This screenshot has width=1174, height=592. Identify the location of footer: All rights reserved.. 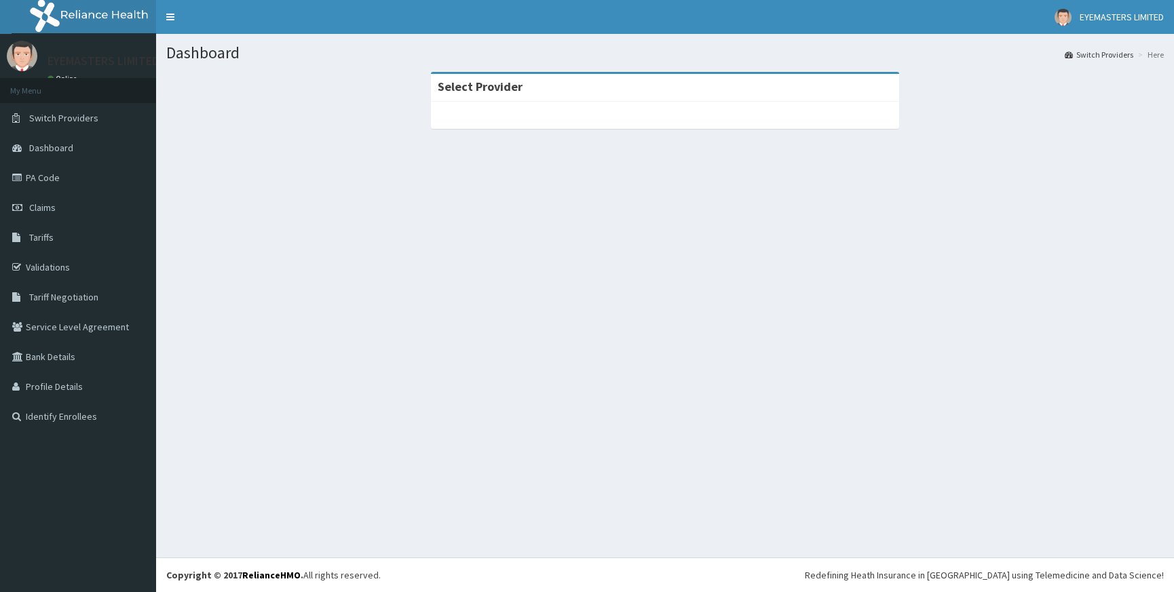
(665, 575).